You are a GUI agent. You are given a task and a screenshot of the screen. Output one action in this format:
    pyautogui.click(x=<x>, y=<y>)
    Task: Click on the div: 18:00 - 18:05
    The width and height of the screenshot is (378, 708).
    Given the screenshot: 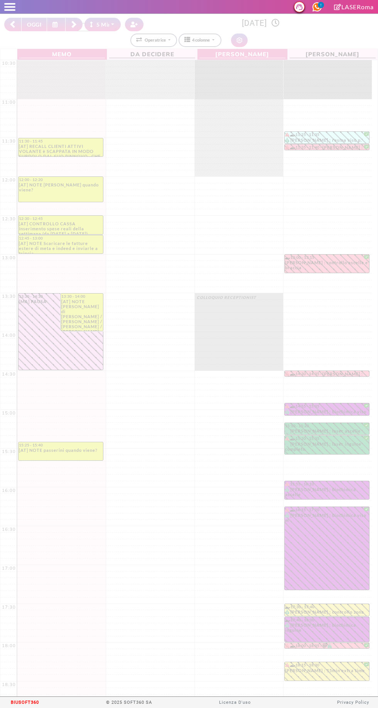 What is the action you would take?
    pyautogui.click(x=304, y=646)
    